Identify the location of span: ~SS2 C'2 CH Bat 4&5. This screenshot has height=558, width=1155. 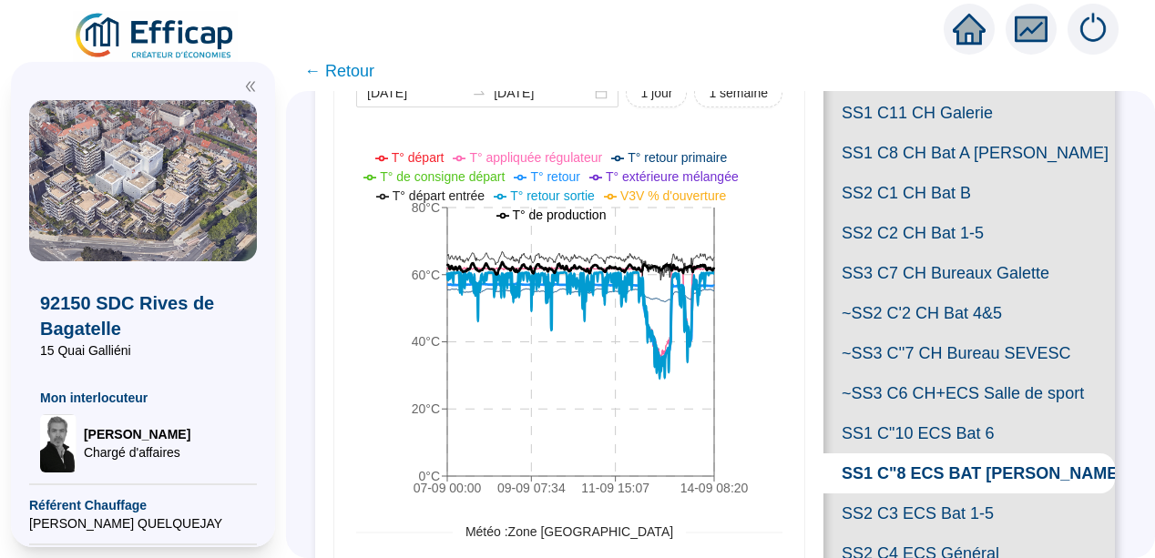
(969, 313).